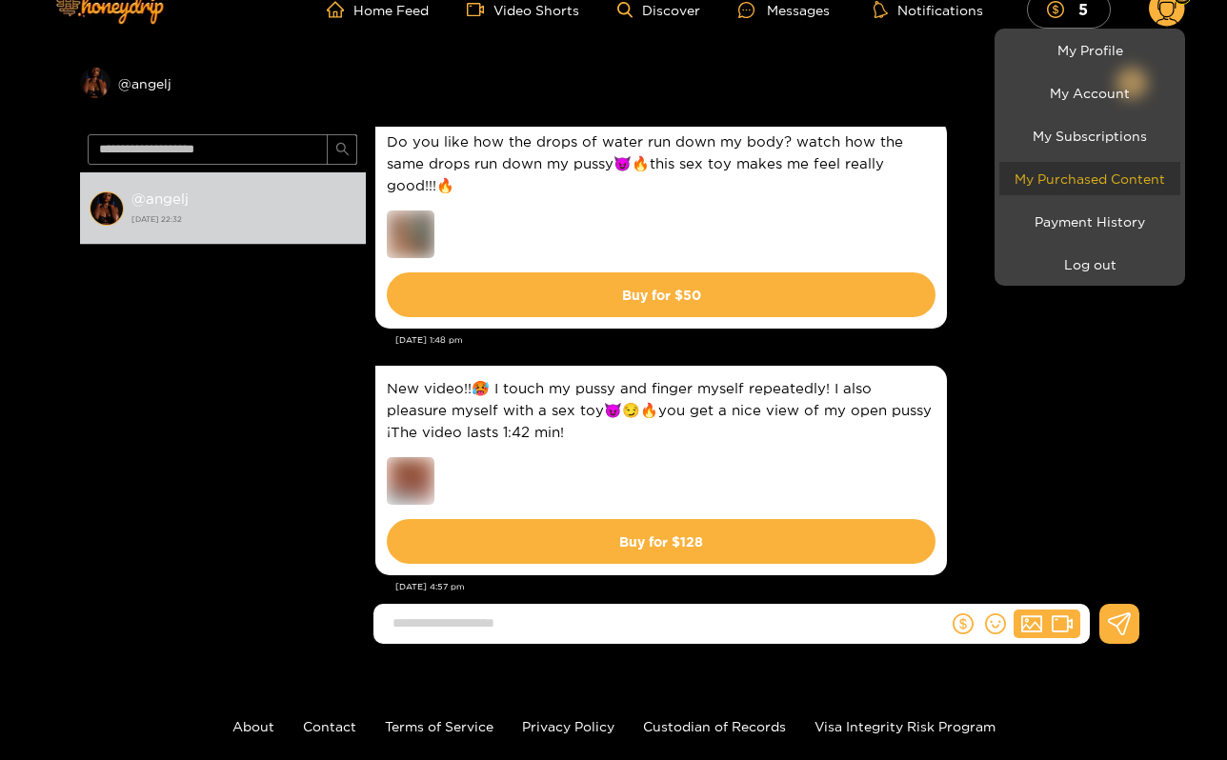  Describe the element at coordinates (1090, 50) in the screenshot. I see `a: My Profile` at that location.